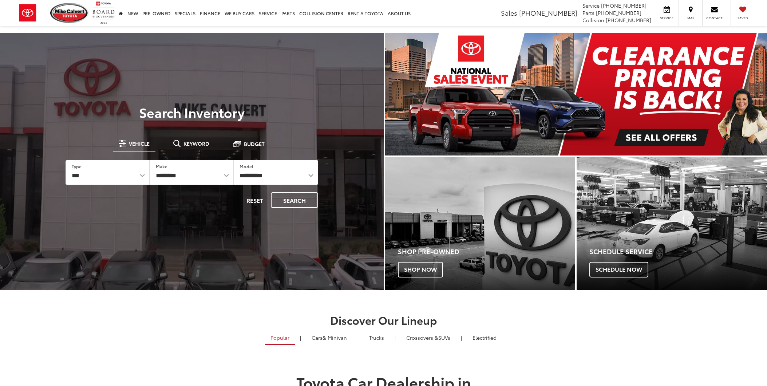 The width and height of the screenshot is (767, 386). Describe the element at coordinates (690, 18) in the screenshot. I see `span: Map` at that location.